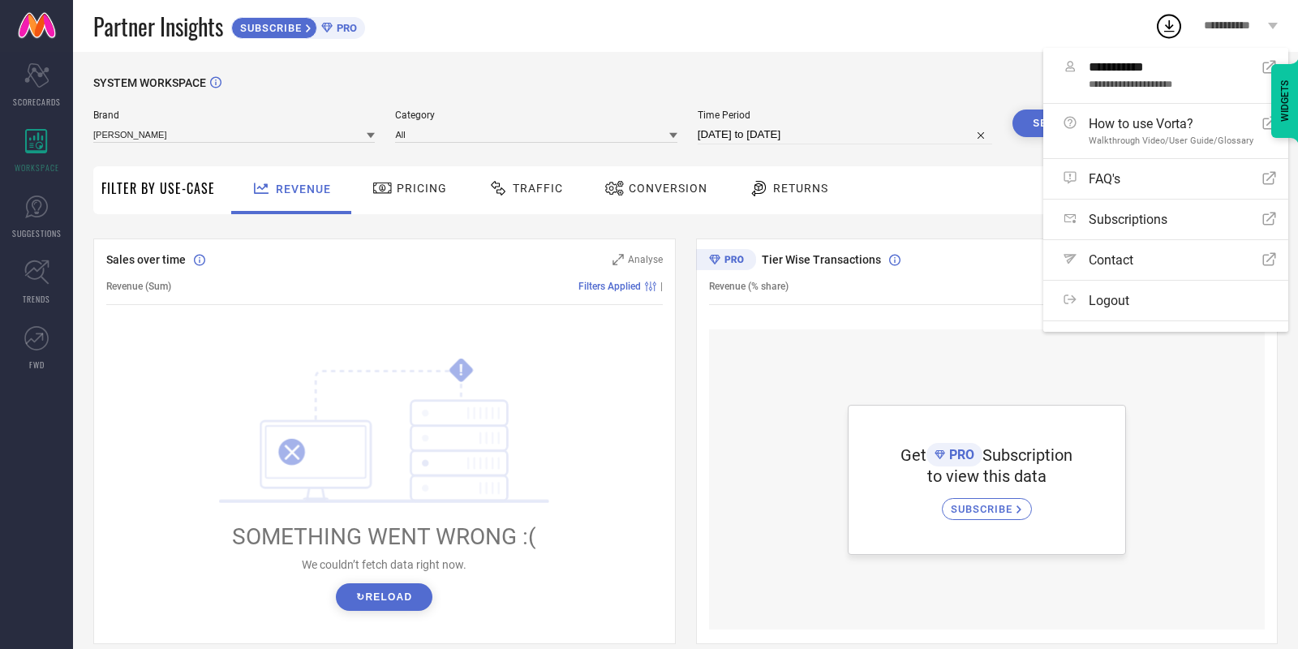 This screenshot has width=1298, height=649. Describe the element at coordinates (821, 260) in the screenshot. I see `span: Tier Wise Transactions` at that location.